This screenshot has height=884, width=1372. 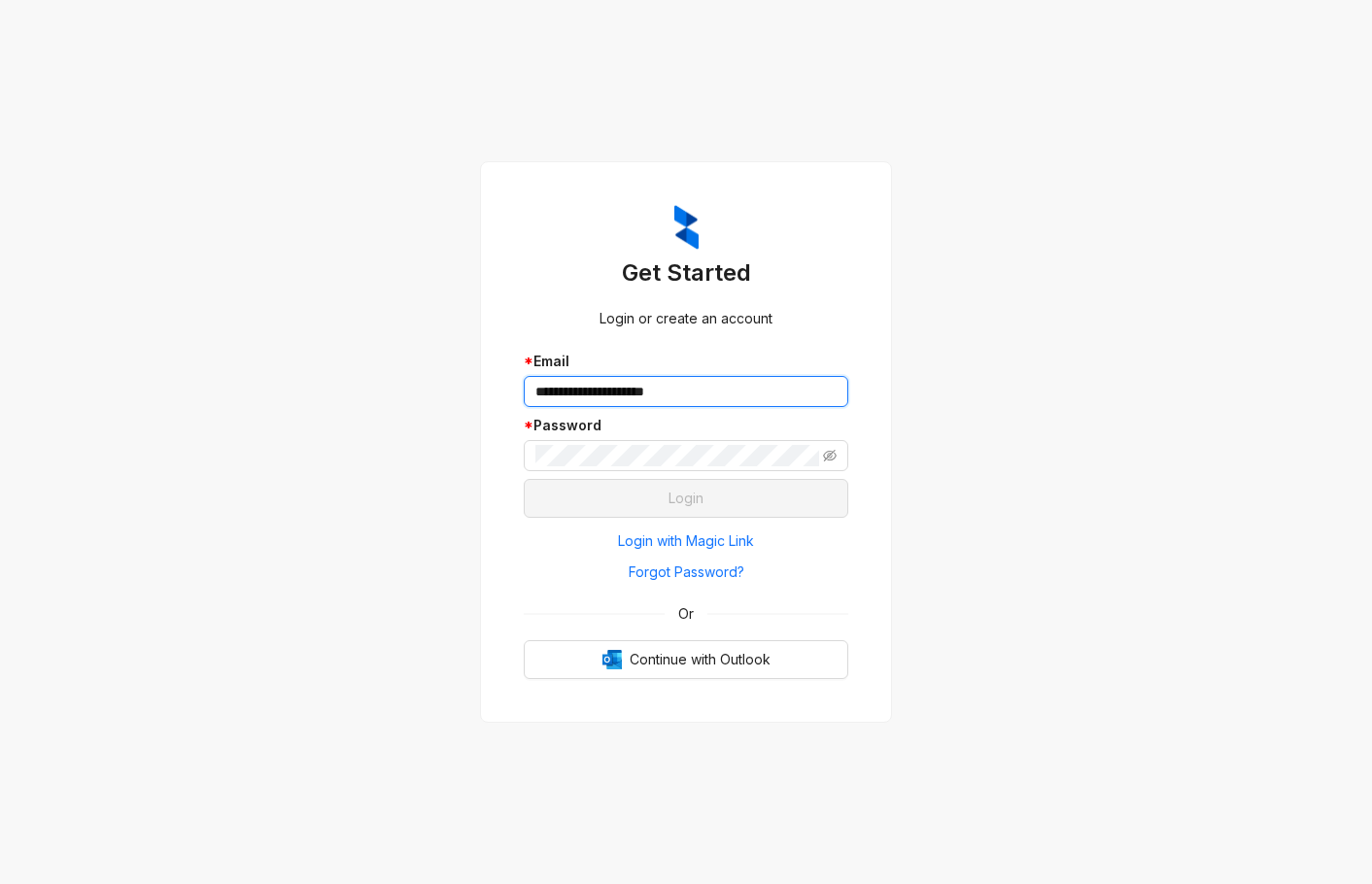 I want to click on span: eye-invisible, so click(x=830, y=455).